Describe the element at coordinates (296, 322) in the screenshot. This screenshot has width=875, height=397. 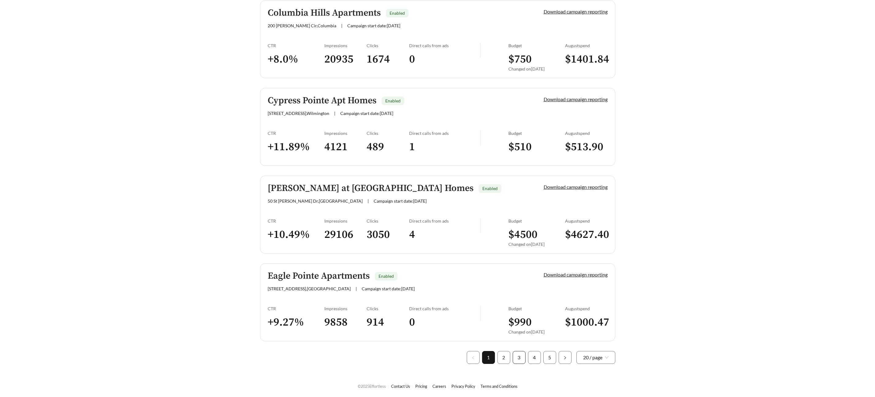
I see `h3: + 9.27 %` at that location.